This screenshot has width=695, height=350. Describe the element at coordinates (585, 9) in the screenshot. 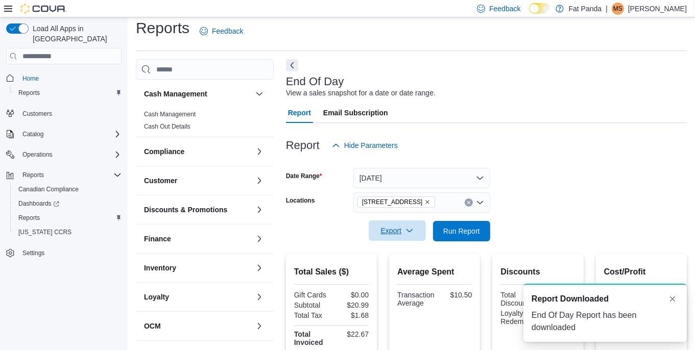

I see `p: Fat Panda` at that location.